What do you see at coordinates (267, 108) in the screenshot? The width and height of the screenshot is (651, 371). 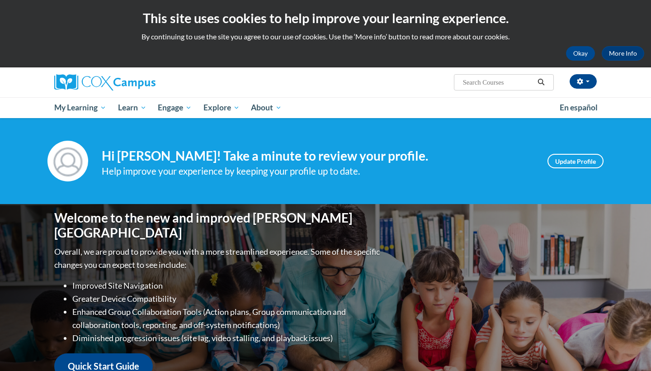 I see `a: About` at bounding box center [267, 108].